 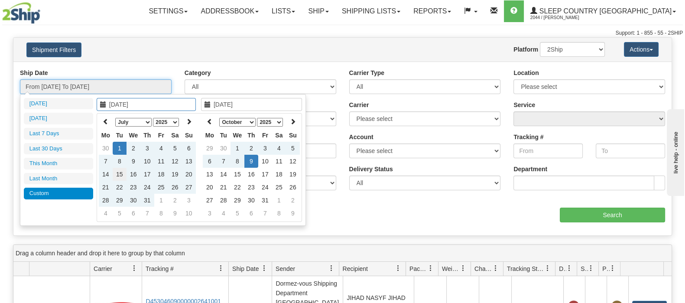 What do you see at coordinates (591, 268) in the screenshot?
I see `a: Shipment Issues filter column settings` at bounding box center [591, 268].